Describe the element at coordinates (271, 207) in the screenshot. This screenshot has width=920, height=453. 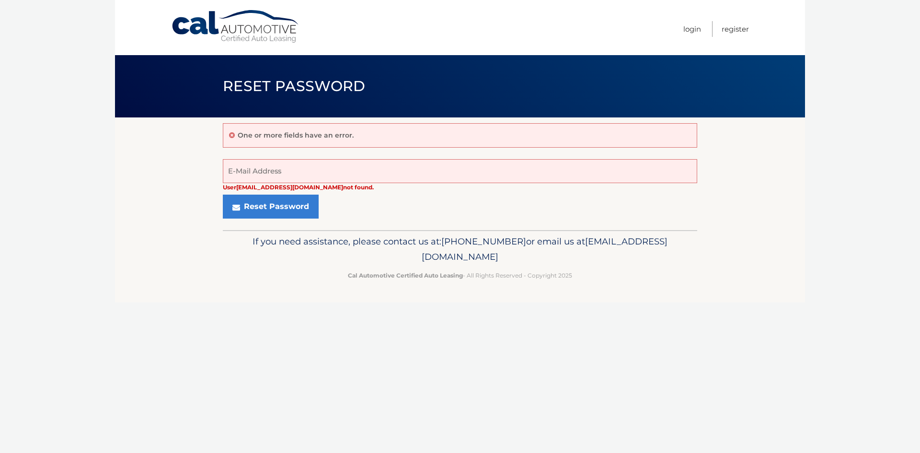
I see `button: Reset Password` at that location.